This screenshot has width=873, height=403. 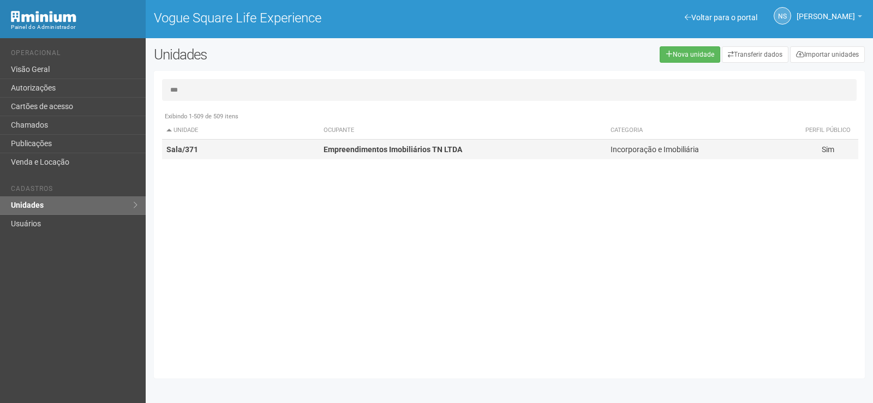 I want to click on td: Incorporação e Imobiliária, so click(x=702, y=150).